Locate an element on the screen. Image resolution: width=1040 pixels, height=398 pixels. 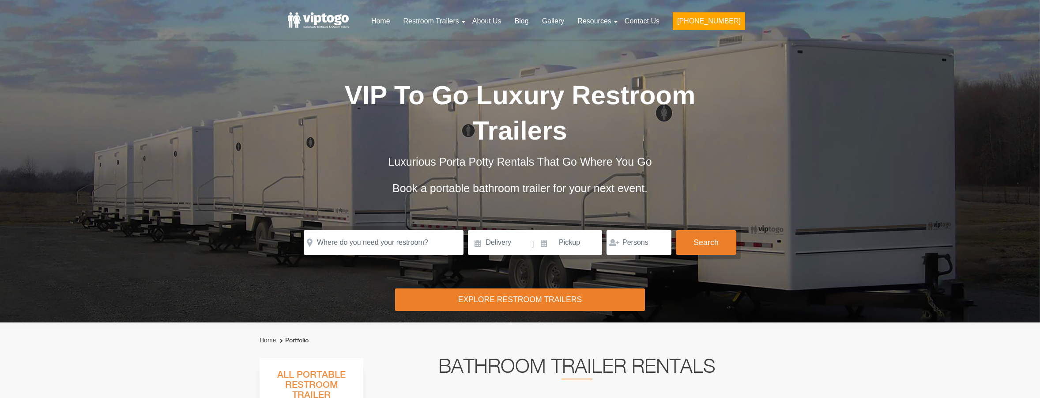
input: Delivery is located at coordinates (499, 242).